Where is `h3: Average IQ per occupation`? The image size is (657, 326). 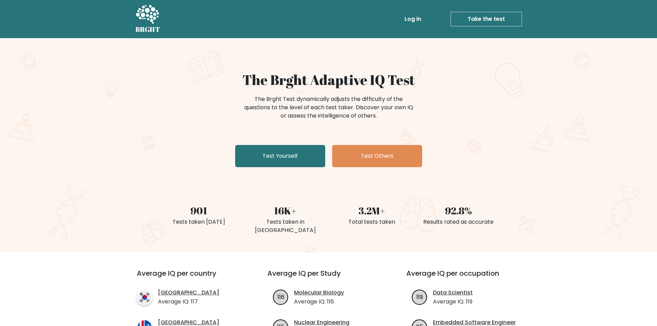 h3: Average IQ per occupation is located at coordinates (467, 277).